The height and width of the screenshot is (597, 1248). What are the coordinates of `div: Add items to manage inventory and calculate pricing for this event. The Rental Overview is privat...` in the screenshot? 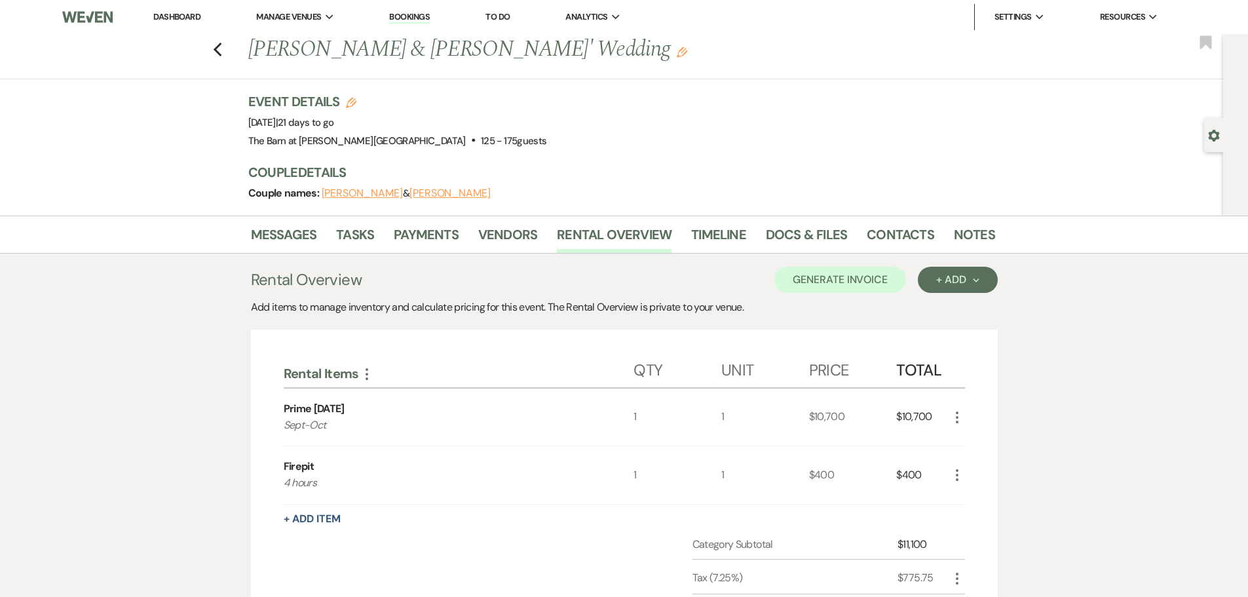 It's located at (624, 307).